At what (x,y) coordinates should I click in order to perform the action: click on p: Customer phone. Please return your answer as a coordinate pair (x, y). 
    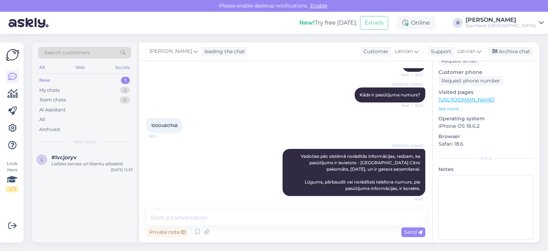
    Looking at the image, I should click on (486, 72).